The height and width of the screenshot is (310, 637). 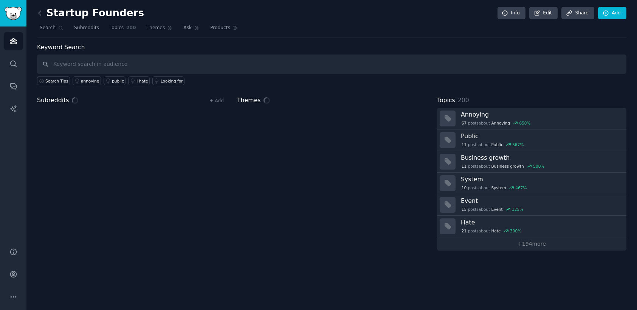 What do you see at coordinates (541, 222) in the screenshot?
I see `h3: Hate` at bounding box center [541, 222].